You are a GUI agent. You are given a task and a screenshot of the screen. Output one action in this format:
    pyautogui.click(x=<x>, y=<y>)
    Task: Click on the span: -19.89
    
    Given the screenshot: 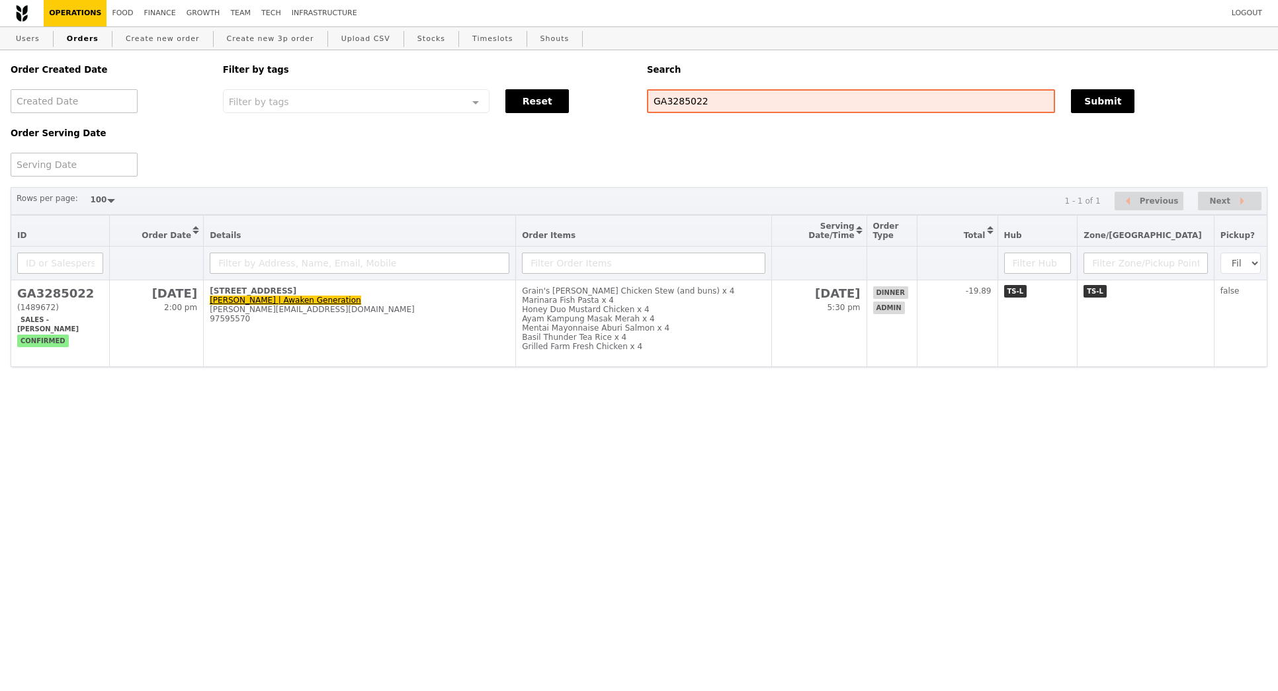 What is the action you would take?
    pyautogui.click(x=978, y=291)
    